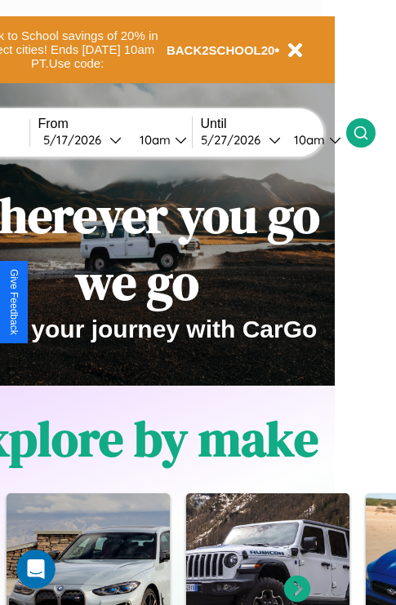 This screenshot has width=396, height=605. I want to click on div: 5 / 27 / 2026, so click(234, 140).